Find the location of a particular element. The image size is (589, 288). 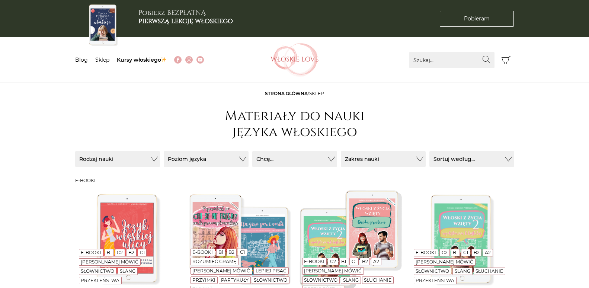

a: Blog is located at coordinates (82, 60).